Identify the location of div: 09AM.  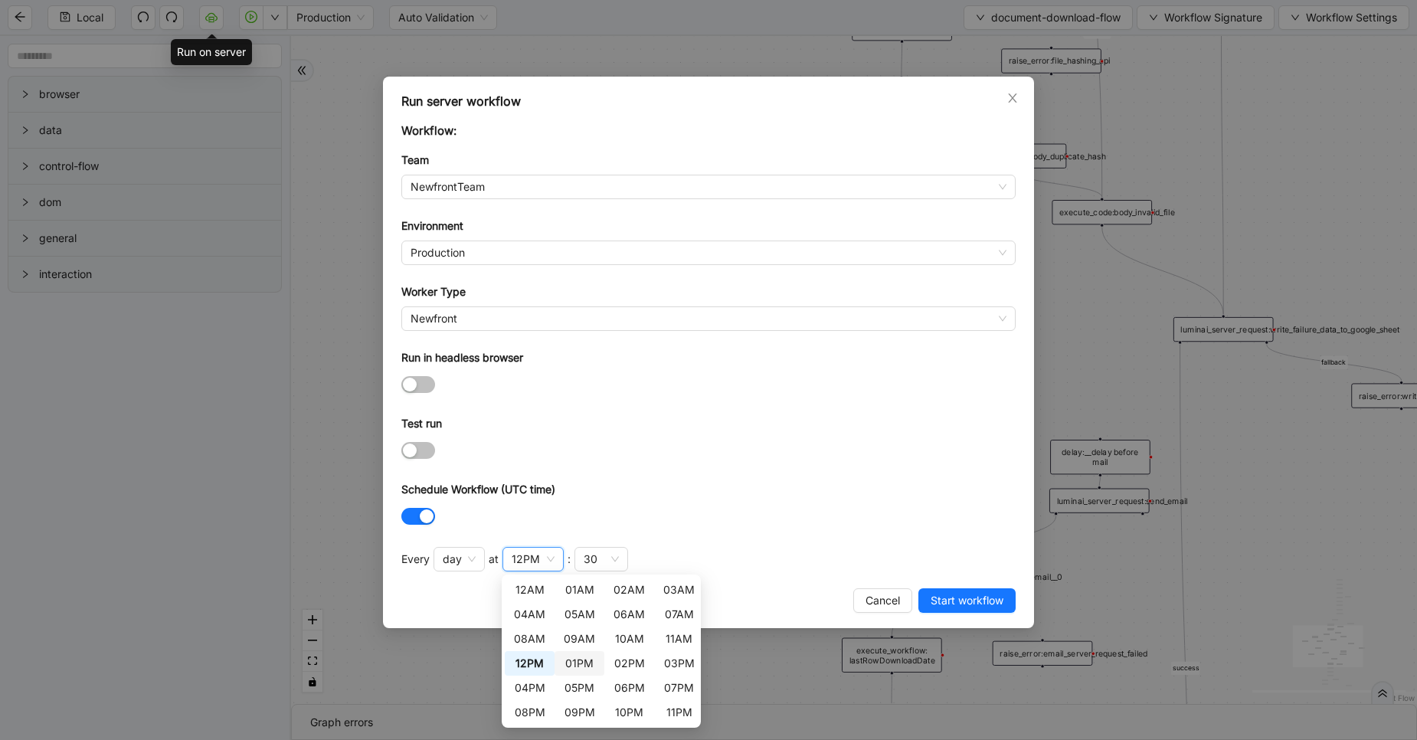
(579, 639).